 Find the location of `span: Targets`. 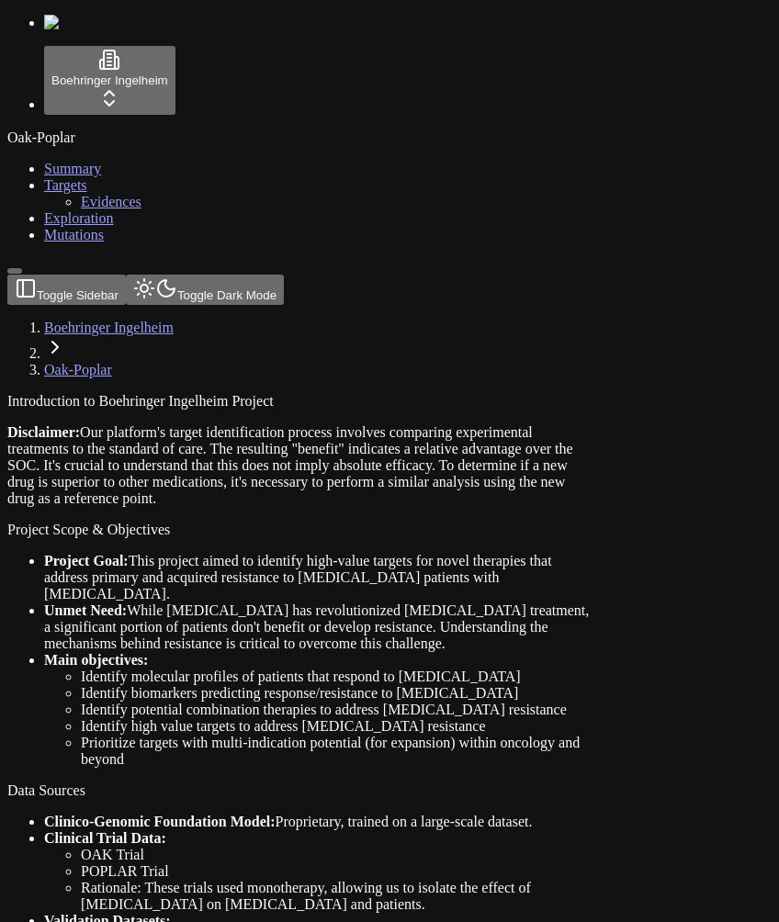

span: Targets is located at coordinates (65, 185).